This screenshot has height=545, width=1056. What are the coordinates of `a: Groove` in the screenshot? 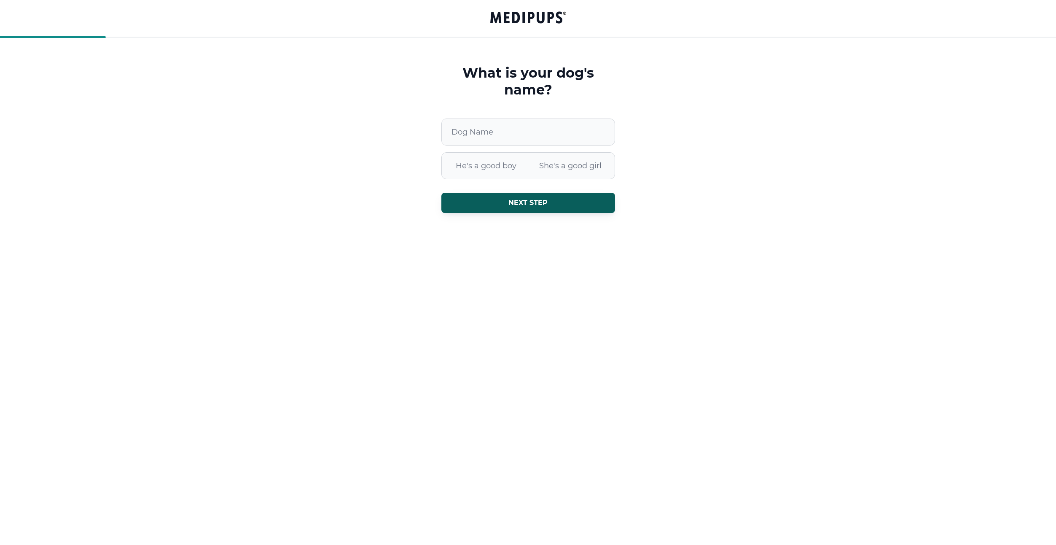 It's located at (528, 18).